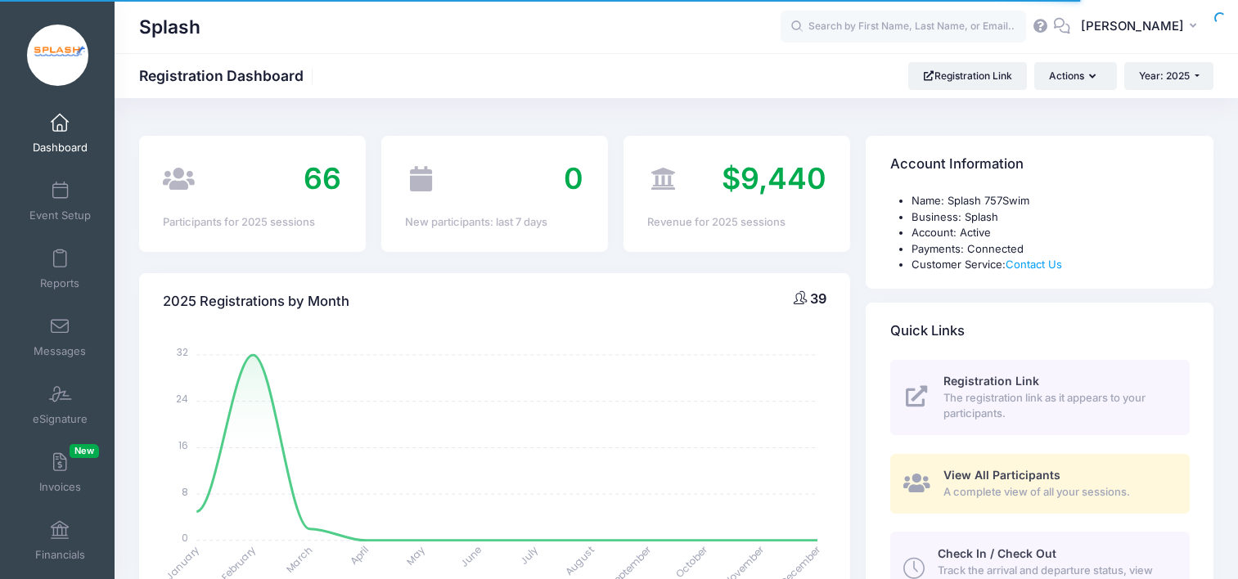  What do you see at coordinates (256, 301) in the screenshot?
I see `h4: 2025 Registrations by Month` at bounding box center [256, 301].